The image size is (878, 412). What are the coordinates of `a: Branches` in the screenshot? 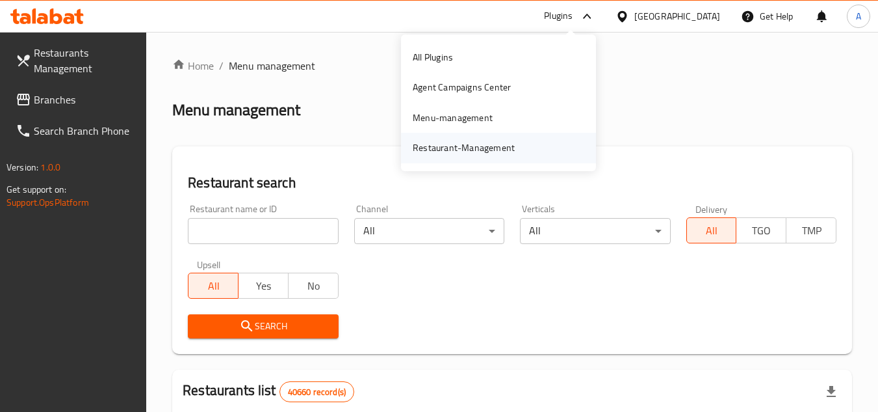 It's located at (76, 99).